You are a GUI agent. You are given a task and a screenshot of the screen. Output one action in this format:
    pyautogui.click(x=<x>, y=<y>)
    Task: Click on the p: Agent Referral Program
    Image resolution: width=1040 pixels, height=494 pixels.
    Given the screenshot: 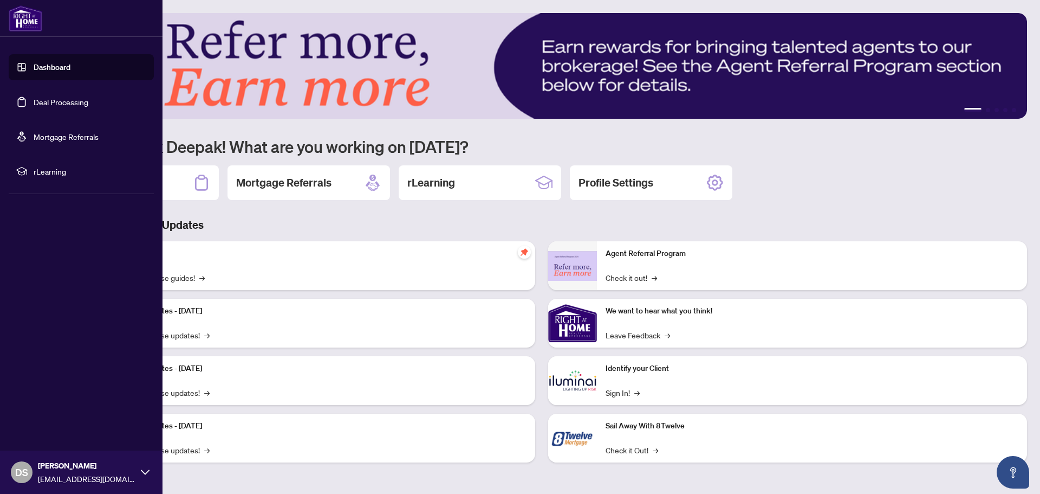 What is the action you would take?
    pyautogui.click(x=812, y=254)
    